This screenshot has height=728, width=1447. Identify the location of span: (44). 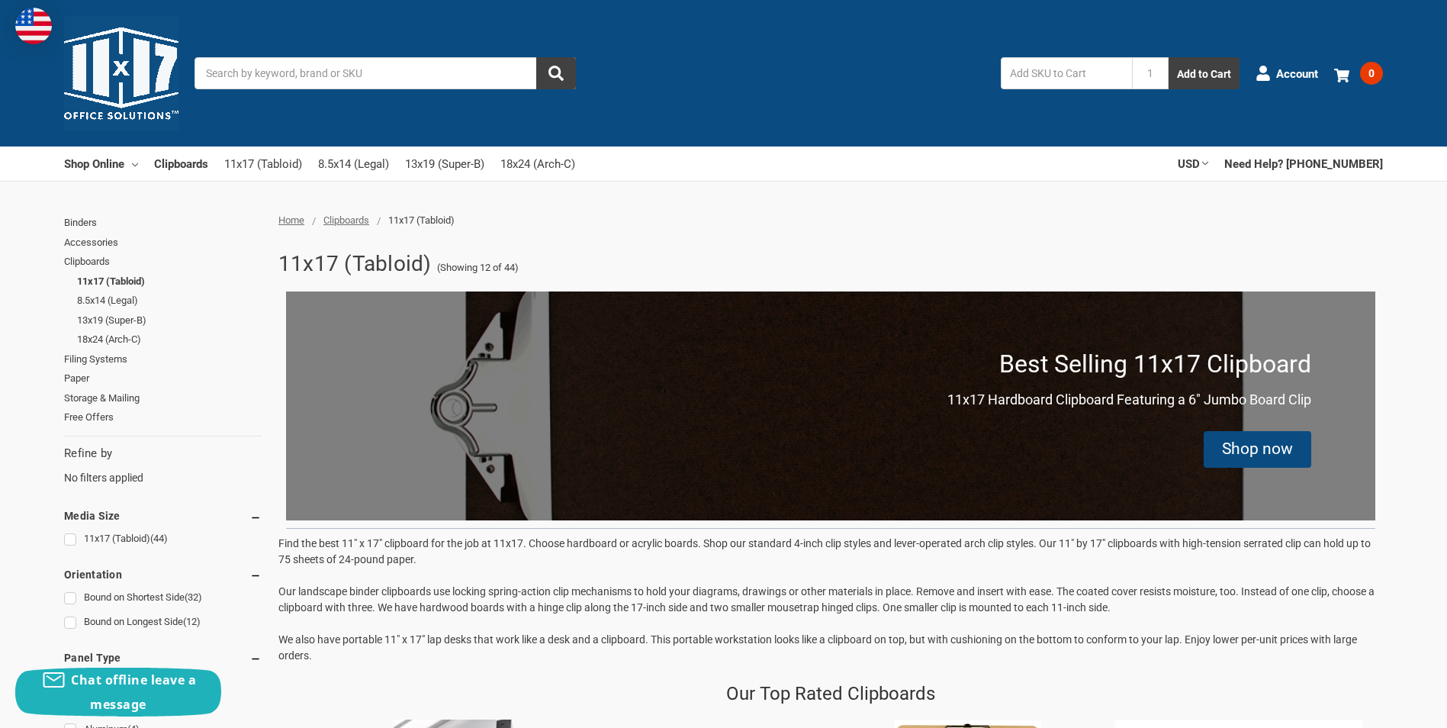
(159, 538).